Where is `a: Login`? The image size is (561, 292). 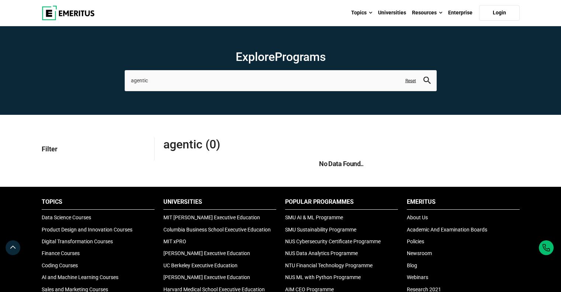
a: Login is located at coordinates (499, 13).